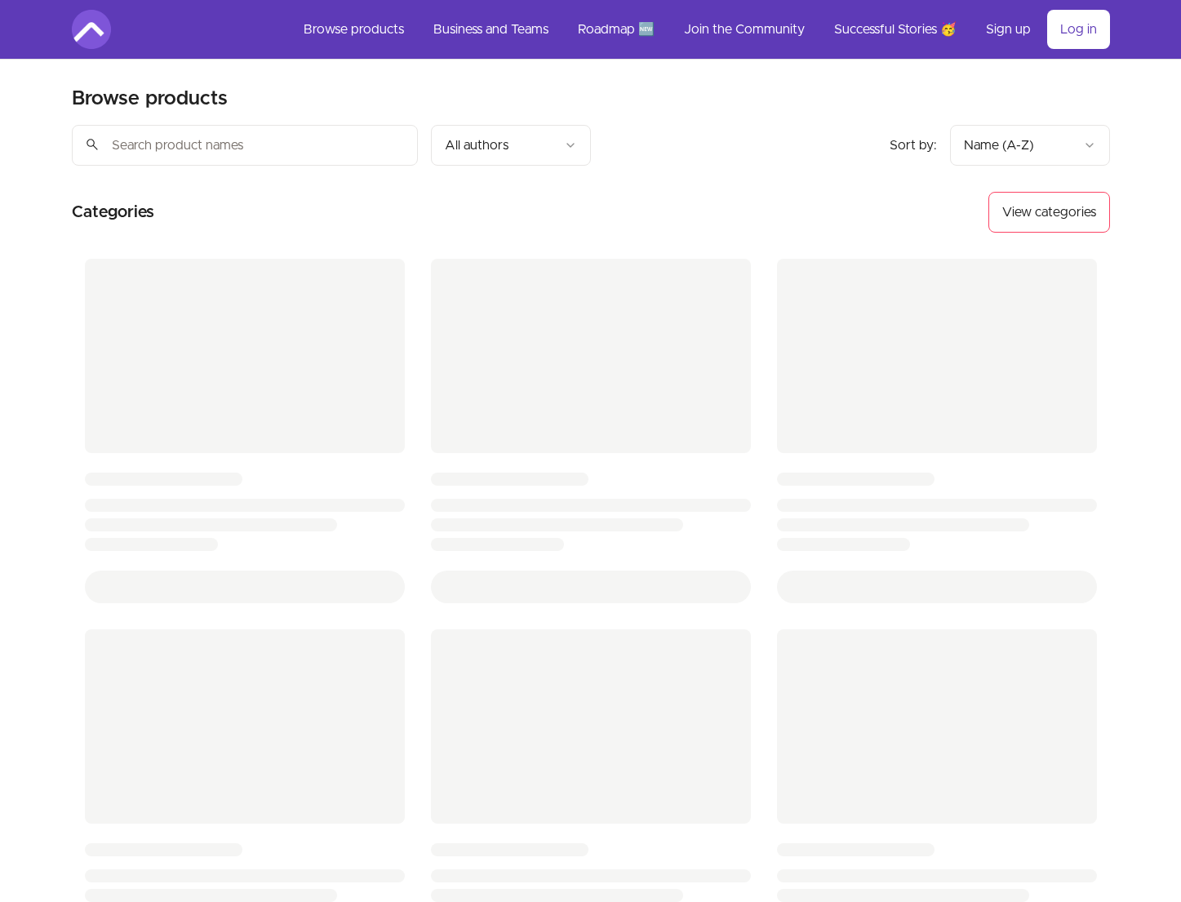  What do you see at coordinates (1030, 145) in the screenshot?
I see `button: Product sort options` at bounding box center [1030, 145].